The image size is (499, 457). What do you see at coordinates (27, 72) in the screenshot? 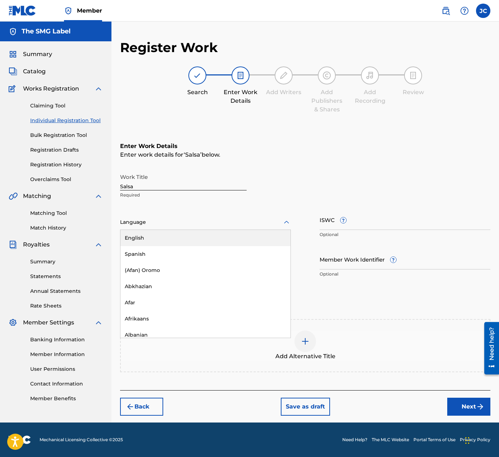
I see `a: CatalogCatalog` at bounding box center [27, 72].